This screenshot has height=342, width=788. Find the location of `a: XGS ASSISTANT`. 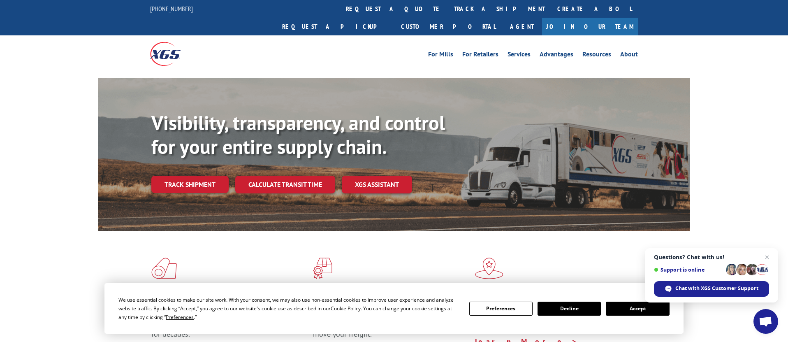

a: XGS ASSISTANT is located at coordinates (377, 184).